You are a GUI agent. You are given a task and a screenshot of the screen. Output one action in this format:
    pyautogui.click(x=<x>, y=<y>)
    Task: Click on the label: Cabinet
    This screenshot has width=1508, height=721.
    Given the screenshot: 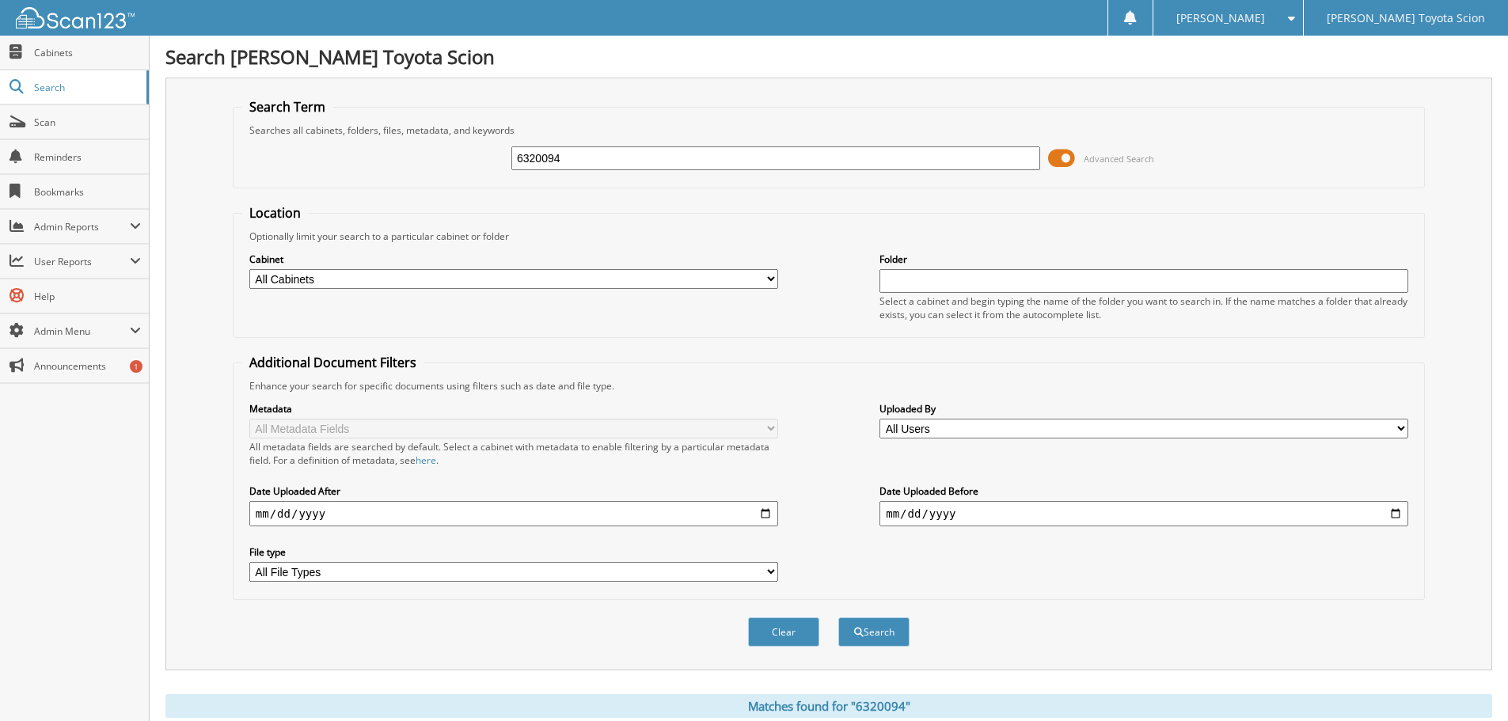 What is the action you would take?
    pyautogui.click(x=514, y=259)
    